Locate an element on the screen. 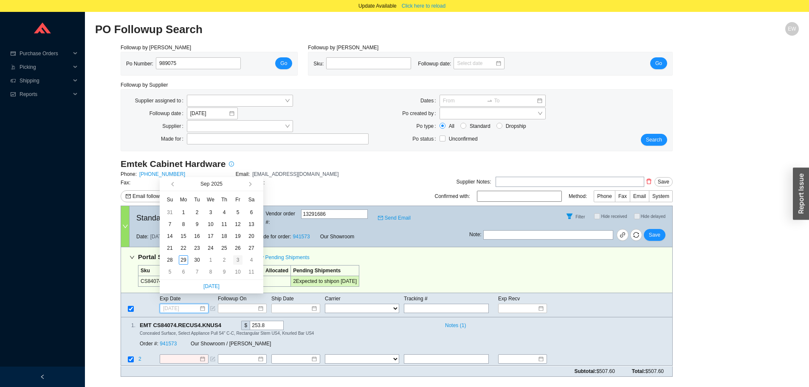 The image size is (809, 387). span: Hide received is located at coordinates (613, 216).